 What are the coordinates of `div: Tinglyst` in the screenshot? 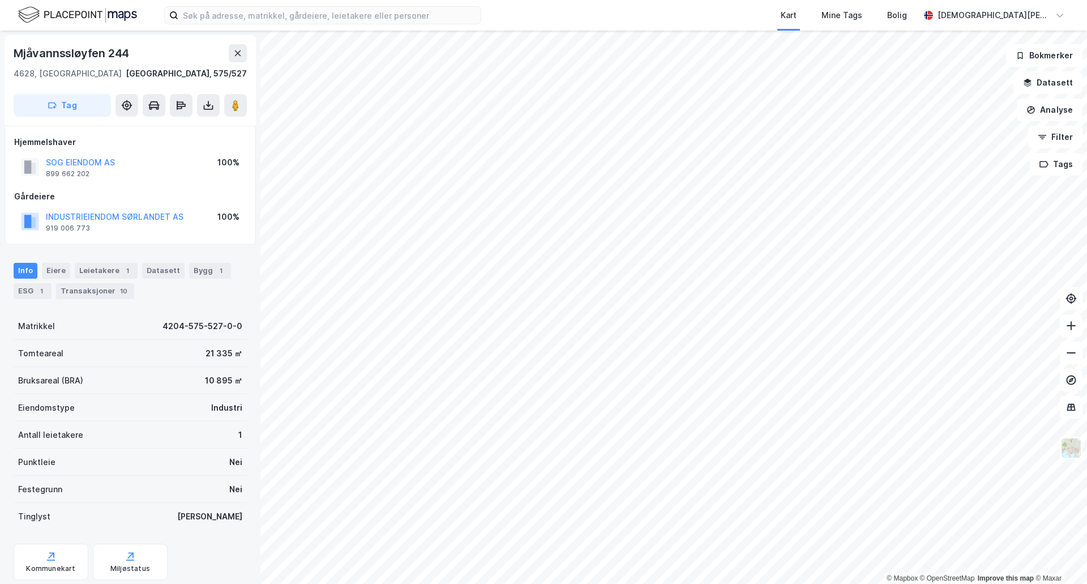 It's located at (34, 517).